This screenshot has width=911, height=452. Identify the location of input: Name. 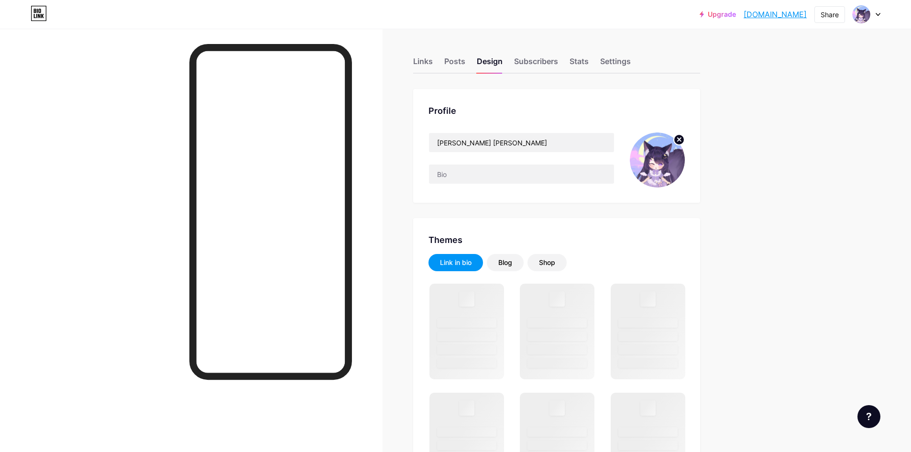
(521, 143).